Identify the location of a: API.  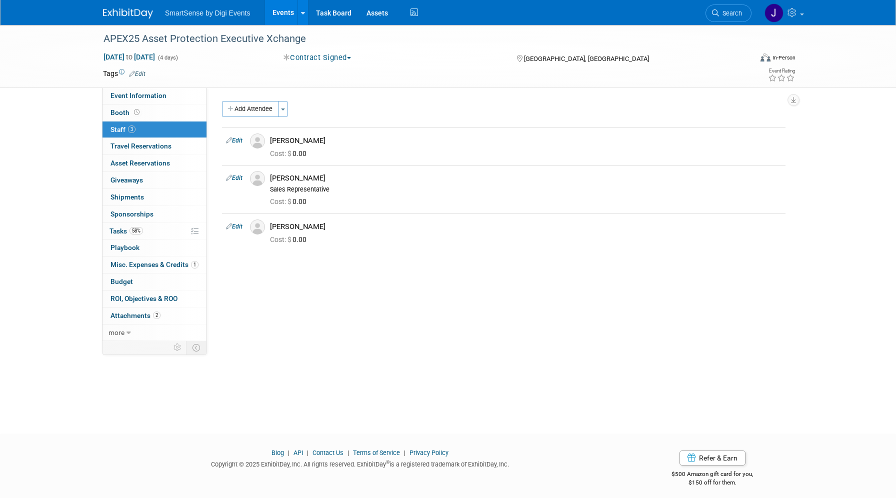
(298, 452).